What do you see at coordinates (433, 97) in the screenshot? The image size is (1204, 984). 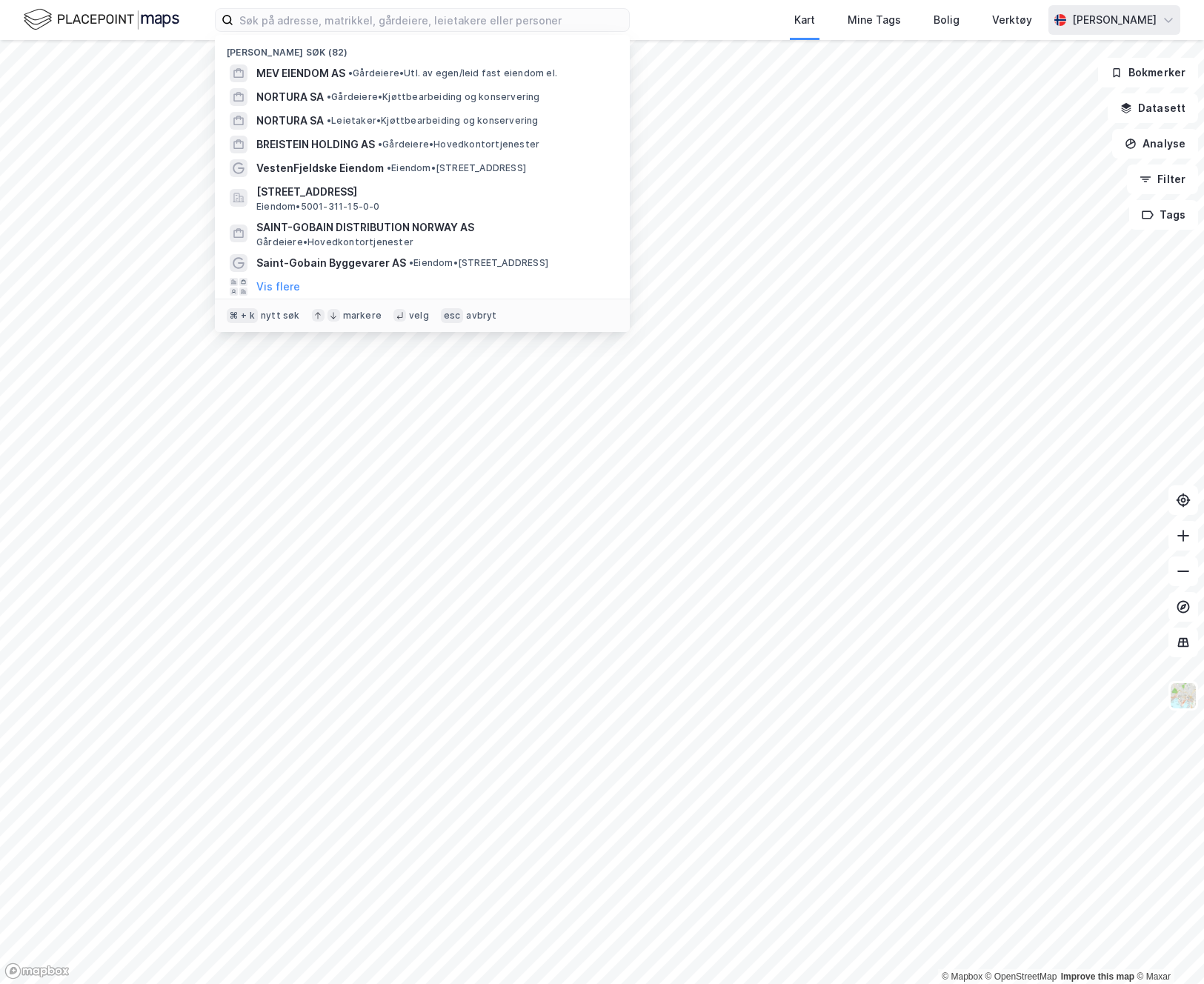 I see `span: Gårdeiere • Kjøttbearbeiding og konservering` at bounding box center [433, 97].